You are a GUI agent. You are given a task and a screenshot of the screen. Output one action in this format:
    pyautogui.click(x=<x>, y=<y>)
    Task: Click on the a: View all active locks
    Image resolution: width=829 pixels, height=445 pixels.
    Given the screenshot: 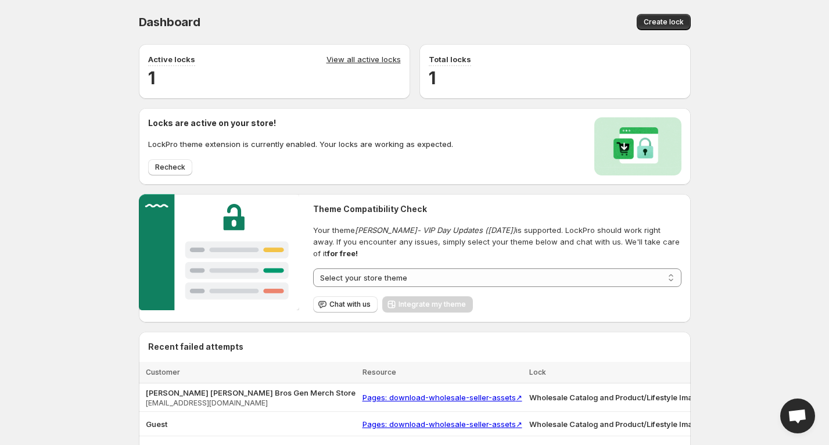 What is the action you would take?
    pyautogui.click(x=364, y=60)
    